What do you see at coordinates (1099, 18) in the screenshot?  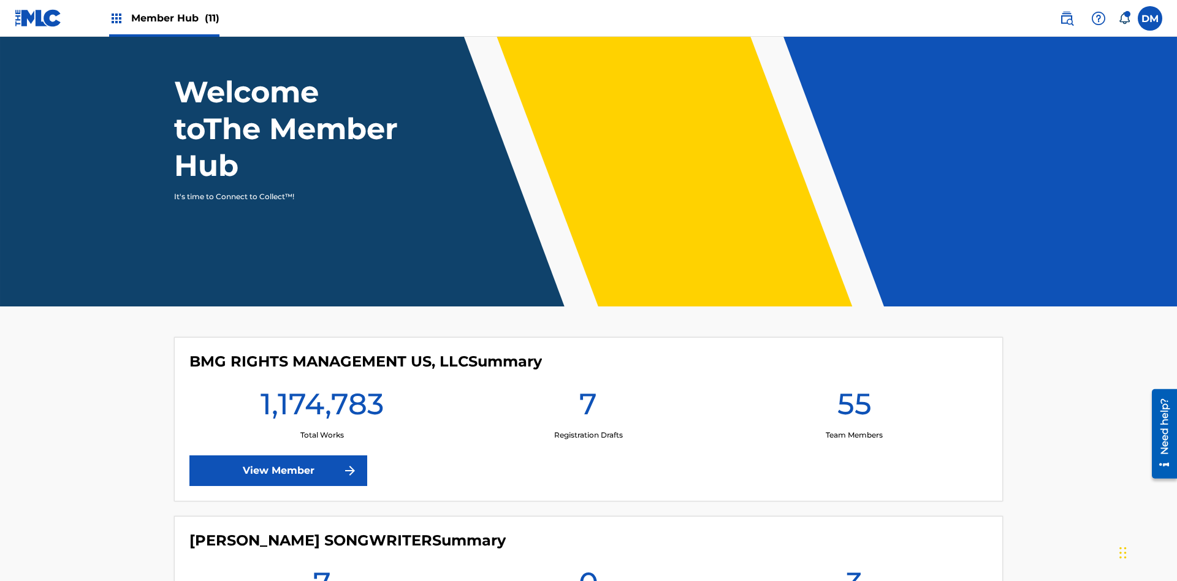 I see `div: Help` at bounding box center [1099, 18].